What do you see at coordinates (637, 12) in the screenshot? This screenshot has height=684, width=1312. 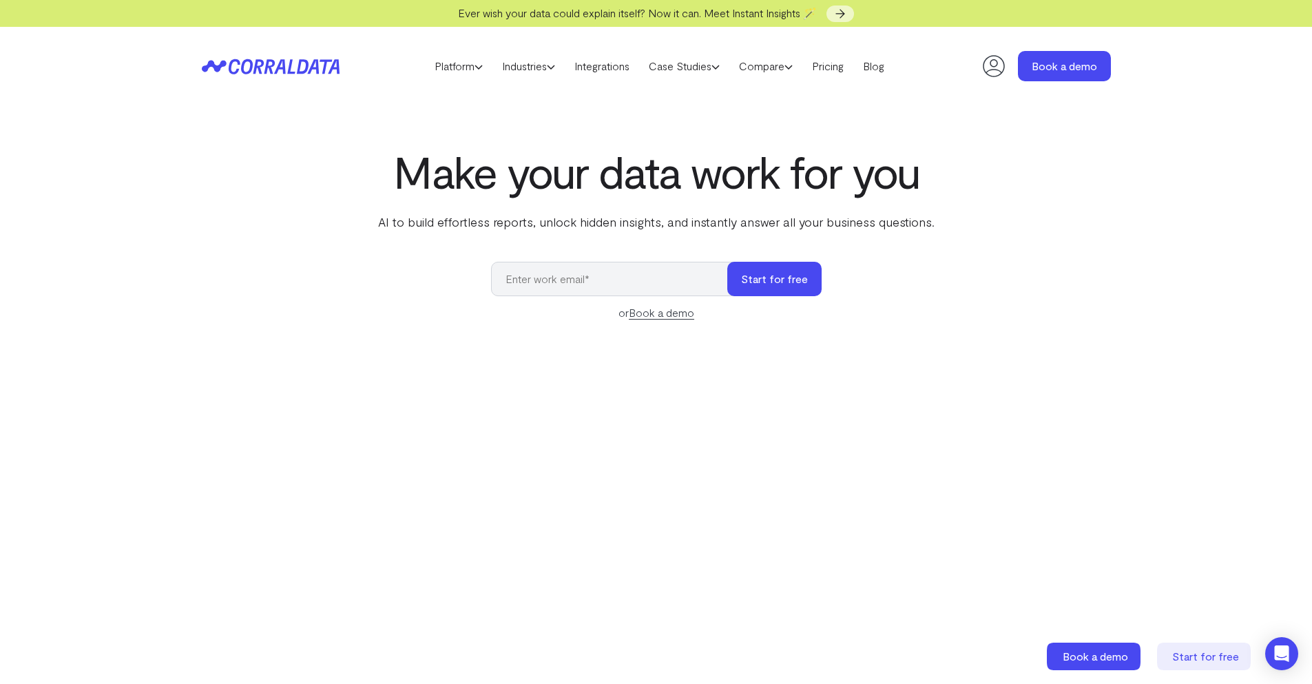 I see `span: Ever wish your data could explain itself? Now it can. Meet Instant Insights 🪄` at bounding box center [637, 12].